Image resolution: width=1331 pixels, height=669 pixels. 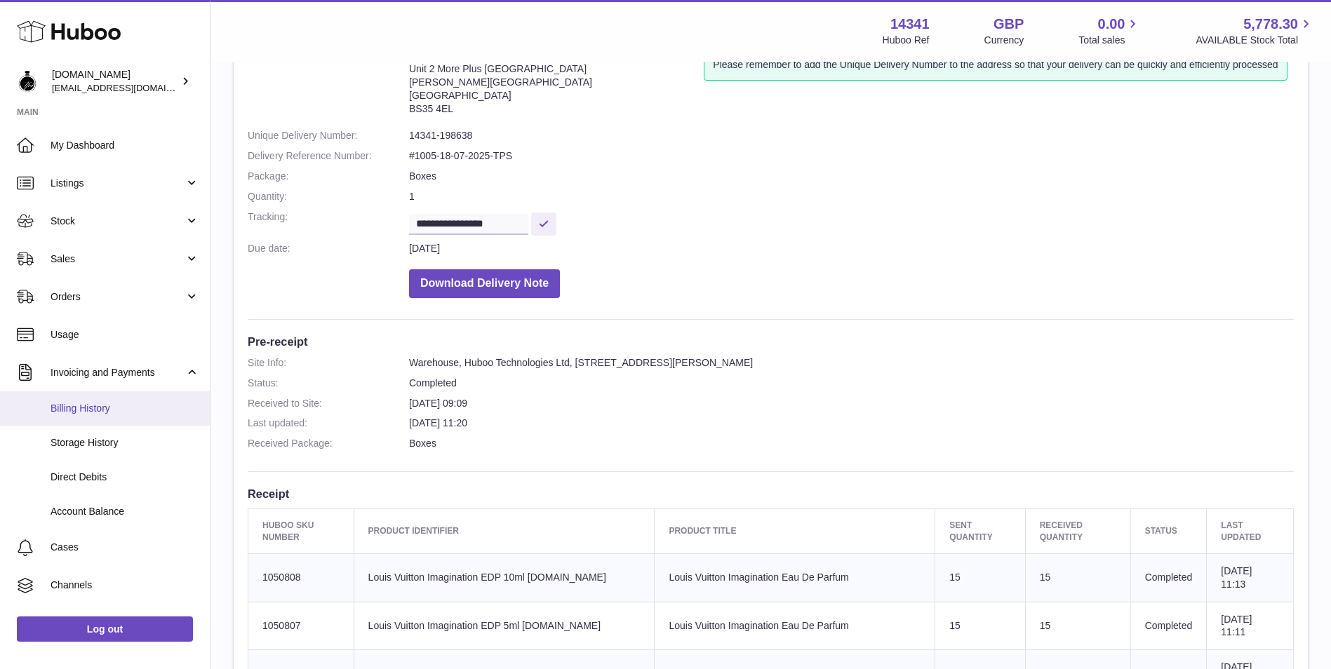 What do you see at coordinates (328, 423) in the screenshot?
I see `dt: Last updated:` at bounding box center [328, 423].